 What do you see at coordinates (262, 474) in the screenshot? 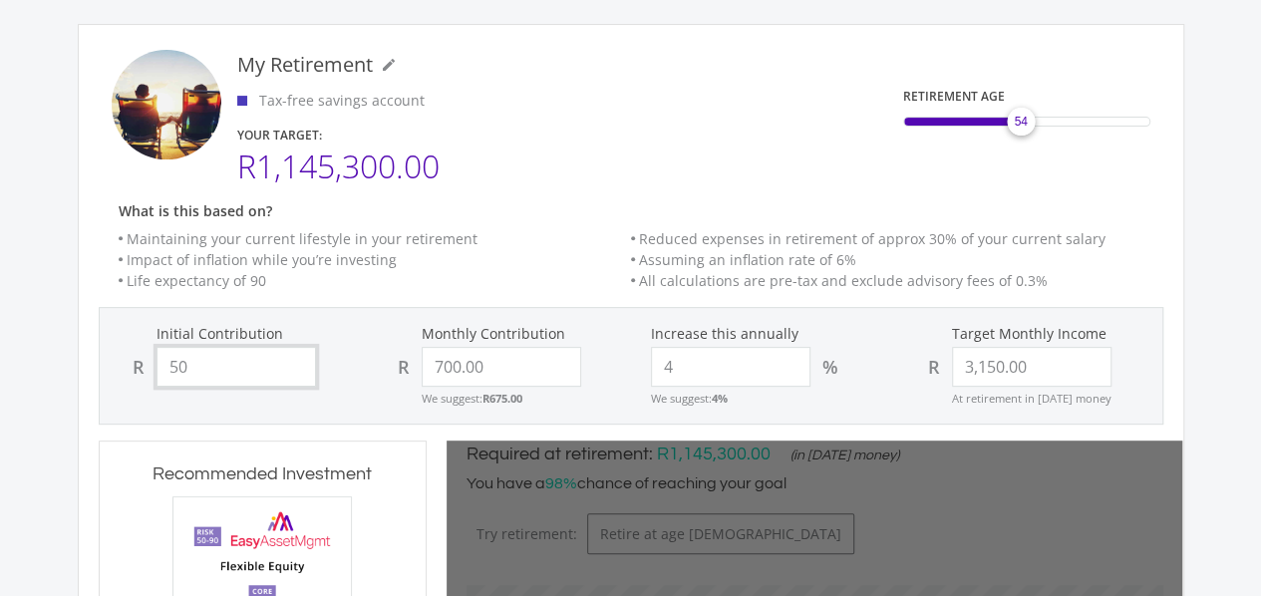
I see `h3: Recommended Investment` at bounding box center [262, 474].